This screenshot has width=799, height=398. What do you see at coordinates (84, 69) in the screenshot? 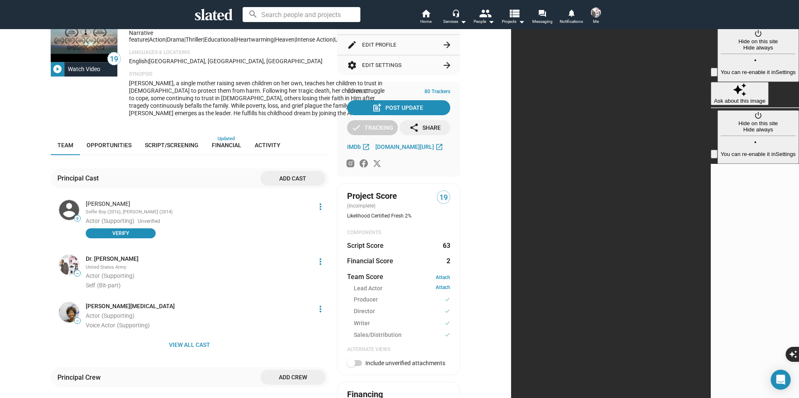
I see `div: Watch Video` at bounding box center [84, 69].